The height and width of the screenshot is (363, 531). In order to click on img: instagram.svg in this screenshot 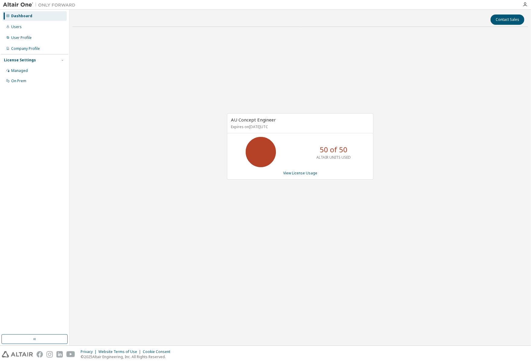, I will do `click(50, 354)`.